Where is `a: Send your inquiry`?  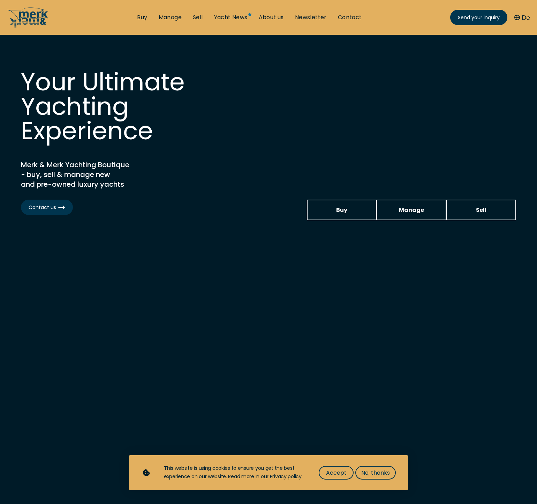 a: Send your inquiry is located at coordinates (479, 17).